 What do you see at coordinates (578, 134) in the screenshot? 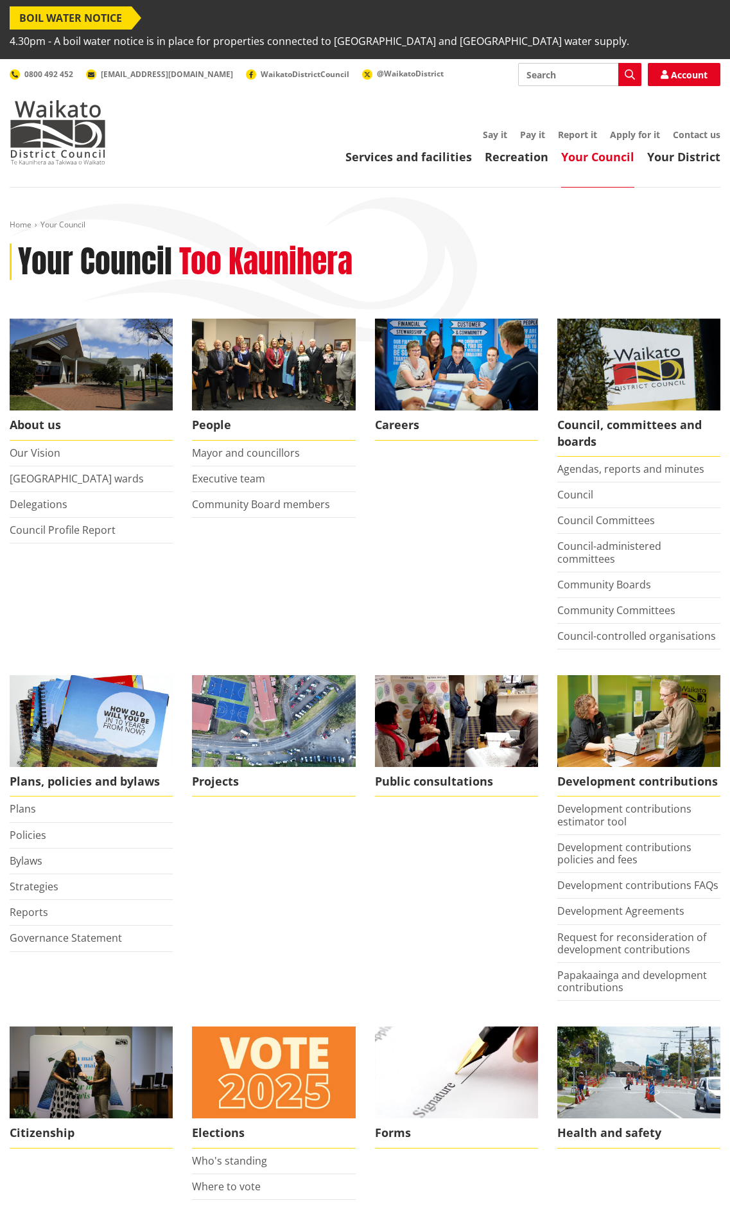
I see `a: Report it` at bounding box center [578, 134].